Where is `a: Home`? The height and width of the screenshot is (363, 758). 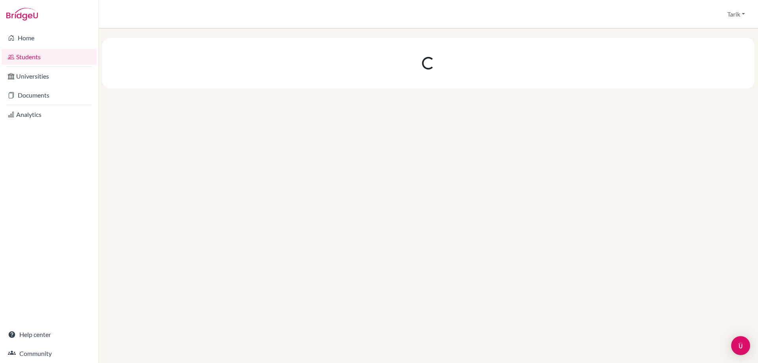
a: Home is located at coordinates (49, 38).